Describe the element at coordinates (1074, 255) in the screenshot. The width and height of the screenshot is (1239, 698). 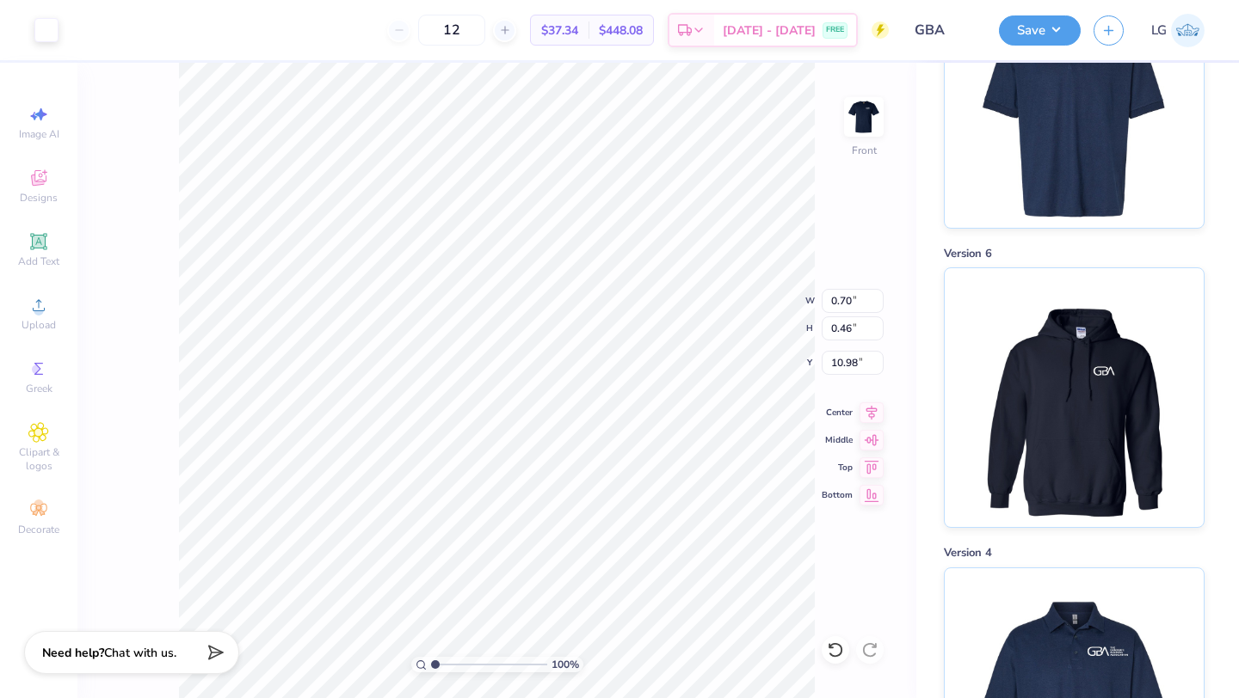
I see `div: Version 6` at that location.